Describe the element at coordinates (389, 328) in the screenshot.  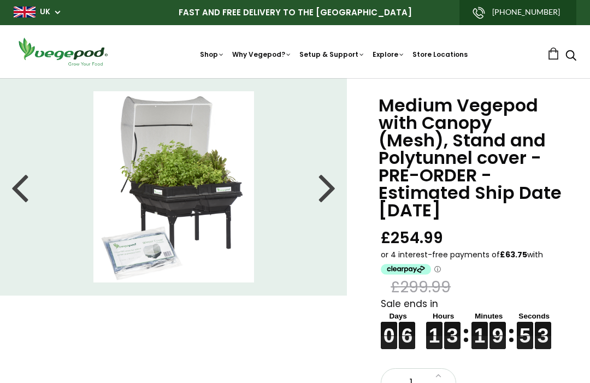
I see `figure: 0` at that location.